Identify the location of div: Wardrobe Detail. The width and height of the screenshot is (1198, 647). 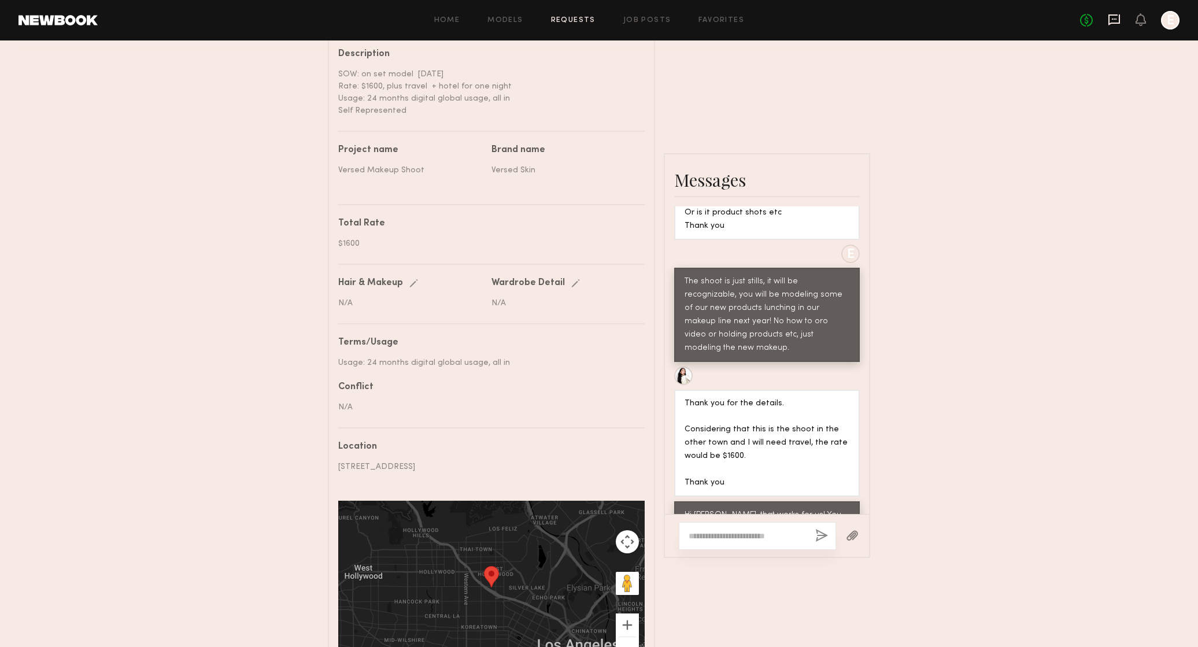
(528, 283).